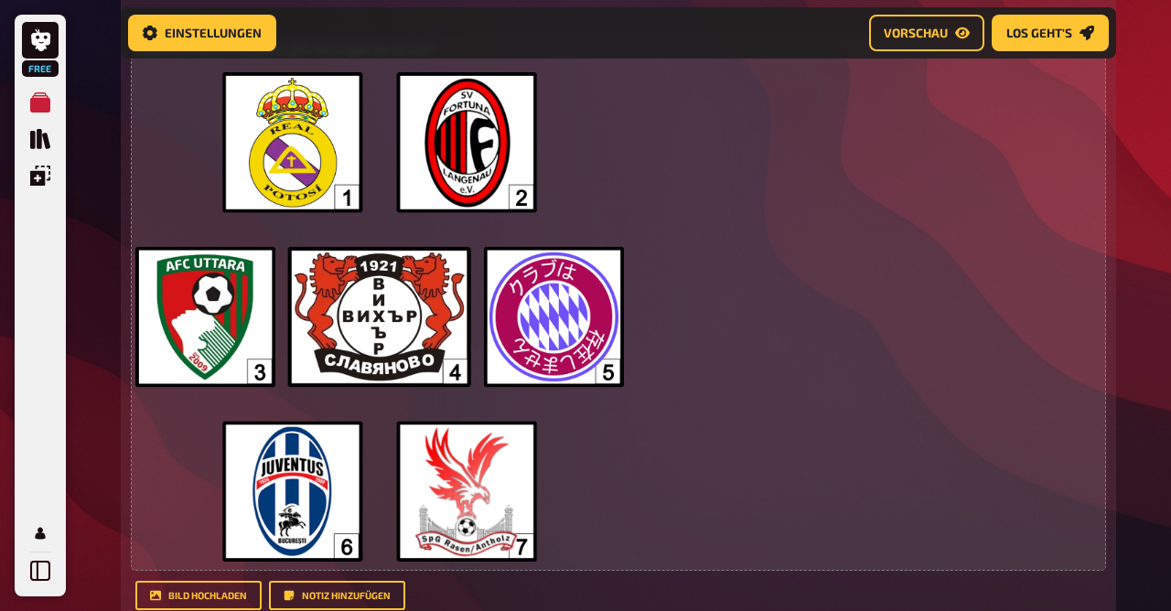 Image resolution: width=1171 pixels, height=611 pixels. I want to click on button: Notiz hinzufügen, so click(337, 596).